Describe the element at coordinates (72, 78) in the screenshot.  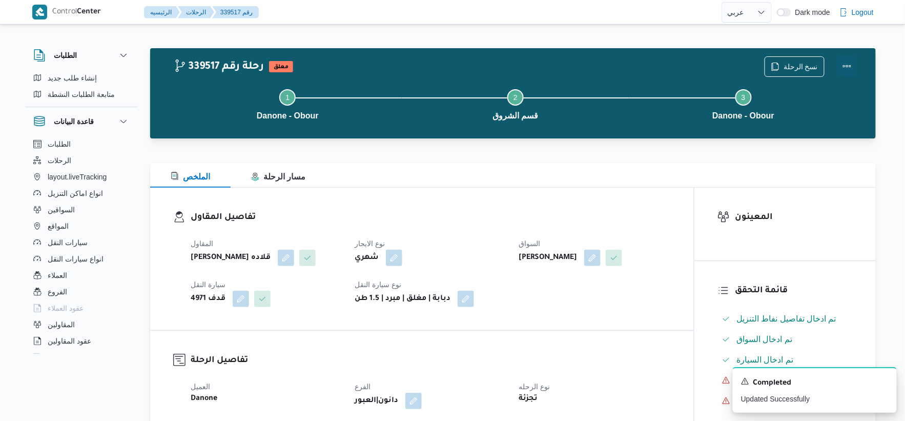
I see `span: إنشاء طلب جديد` at that location.